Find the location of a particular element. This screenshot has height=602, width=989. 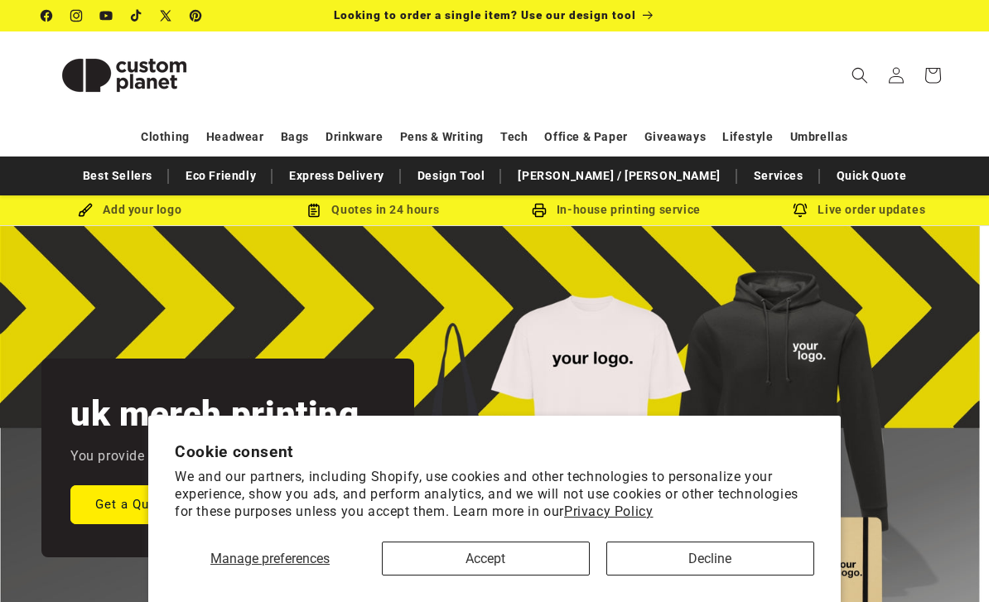

span: Looking to order a single item? Use our design tool is located at coordinates (485, 15).